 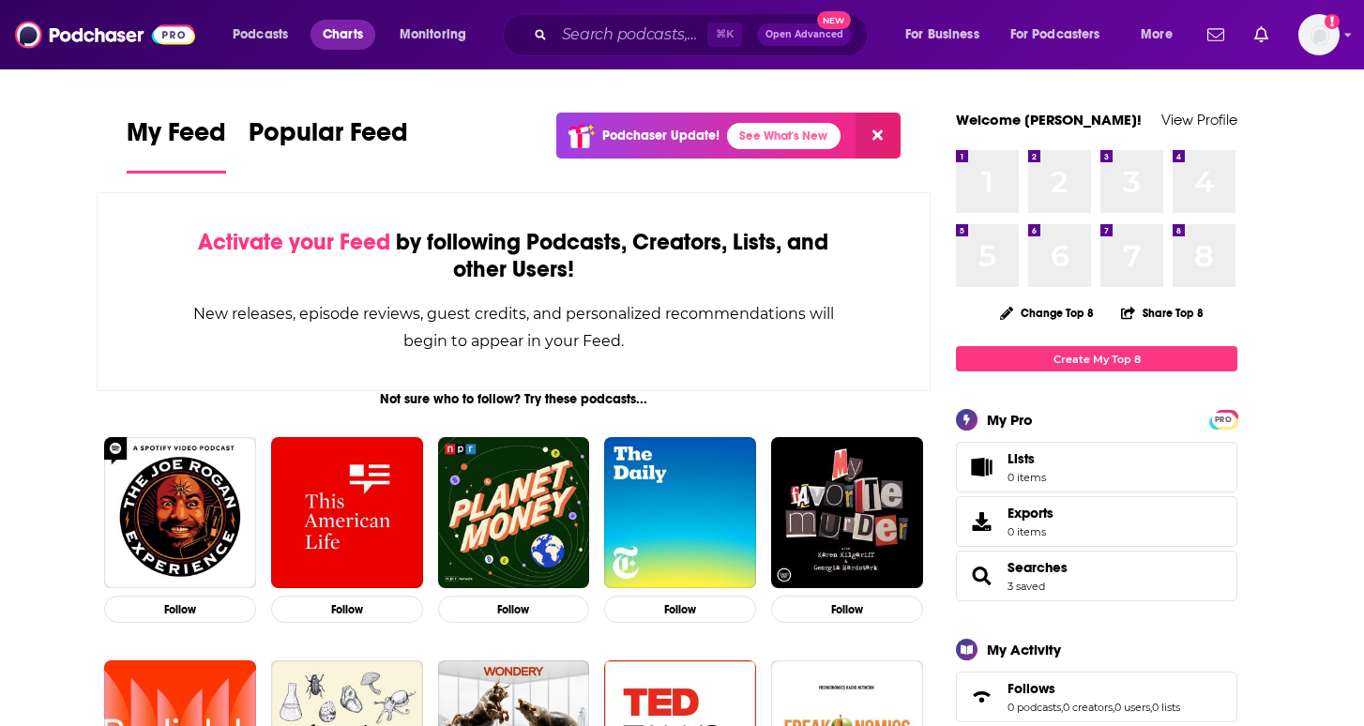 I want to click on a: 0 users, so click(x=1132, y=707).